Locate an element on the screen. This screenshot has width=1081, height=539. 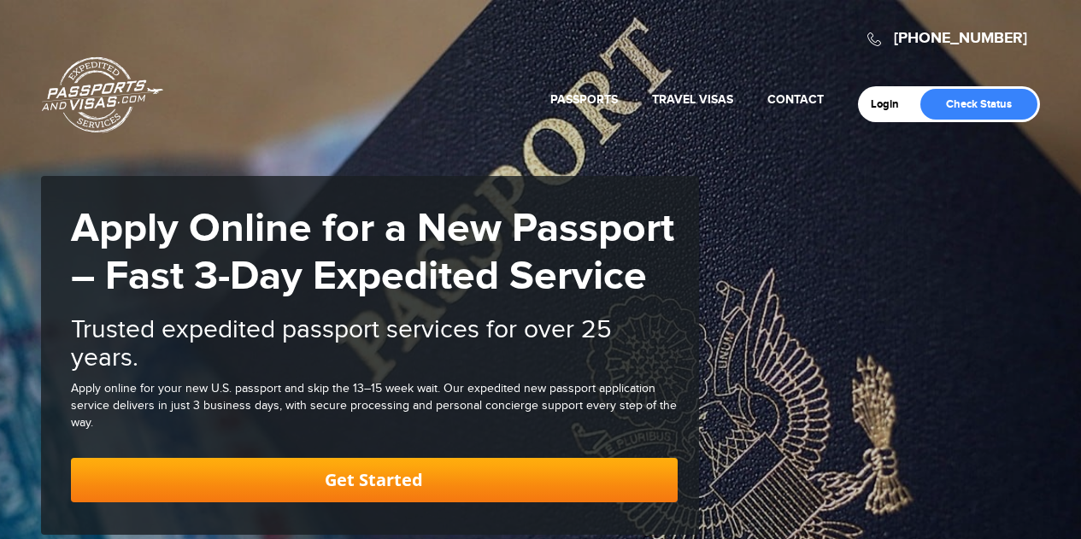
a: Login is located at coordinates (890, 104).